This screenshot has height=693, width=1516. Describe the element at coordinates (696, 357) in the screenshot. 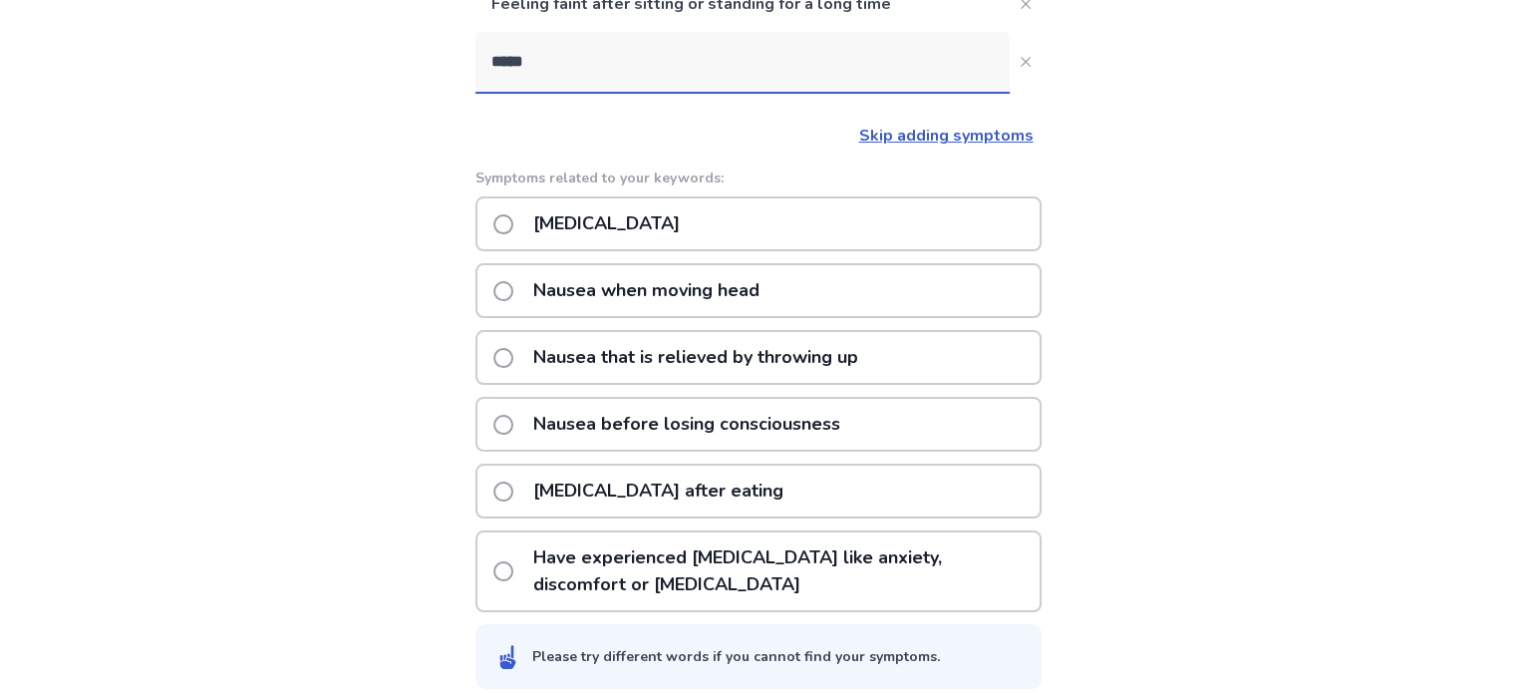

I see `p: Nausea that is relieved by throwing up` at that location.